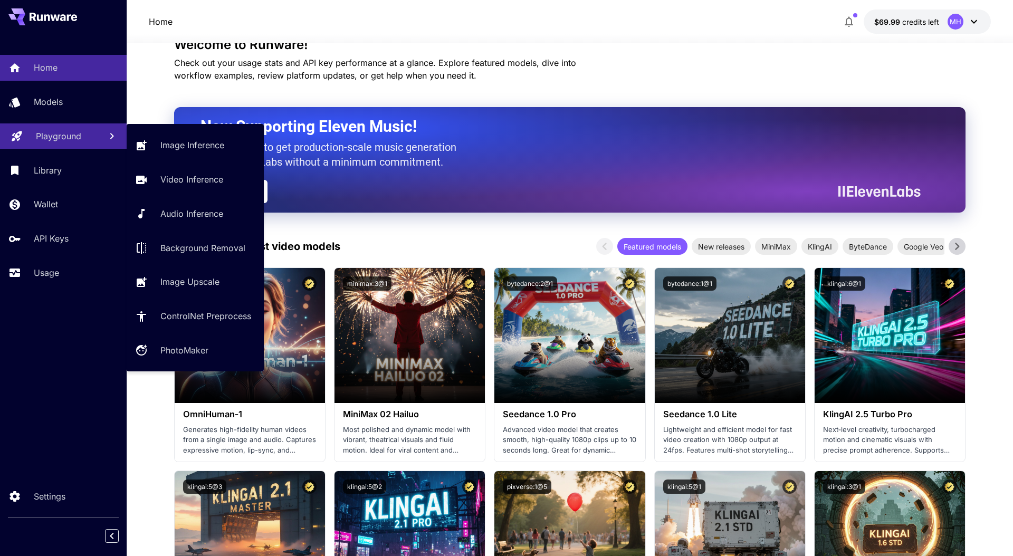 The image size is (1013, 556). Describe the element at coordinates (192, 145) in the screenshot. I see `p: Image Inference` at that location.